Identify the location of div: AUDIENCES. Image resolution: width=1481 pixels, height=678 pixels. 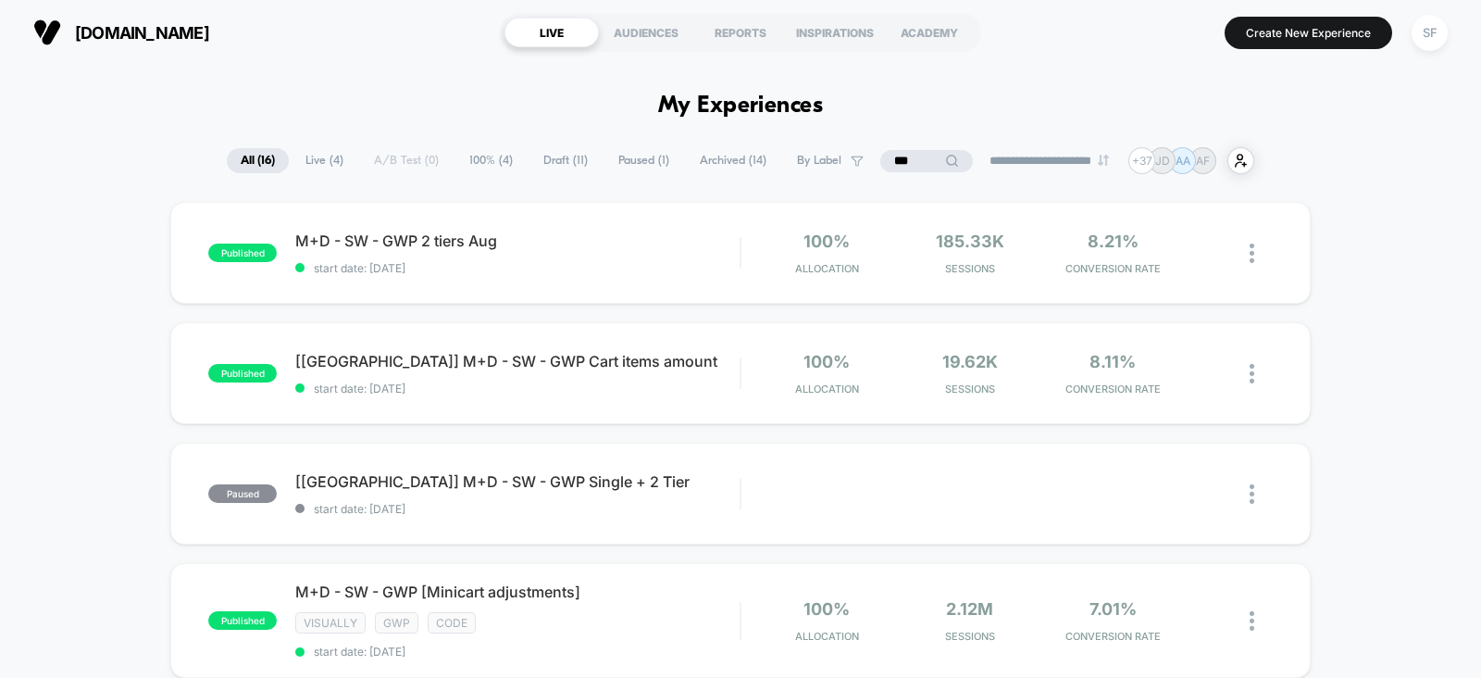
(646, 32).